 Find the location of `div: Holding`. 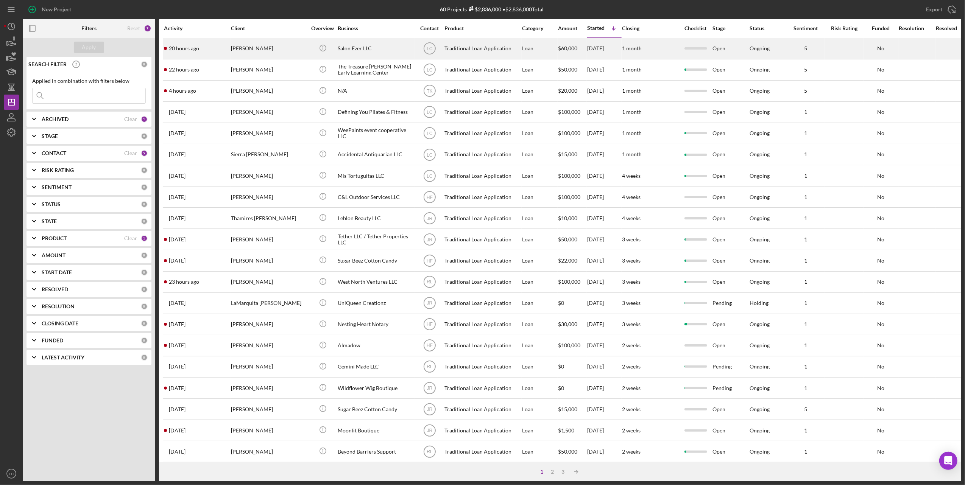

div: Holding is located at coordinates (759, 303).